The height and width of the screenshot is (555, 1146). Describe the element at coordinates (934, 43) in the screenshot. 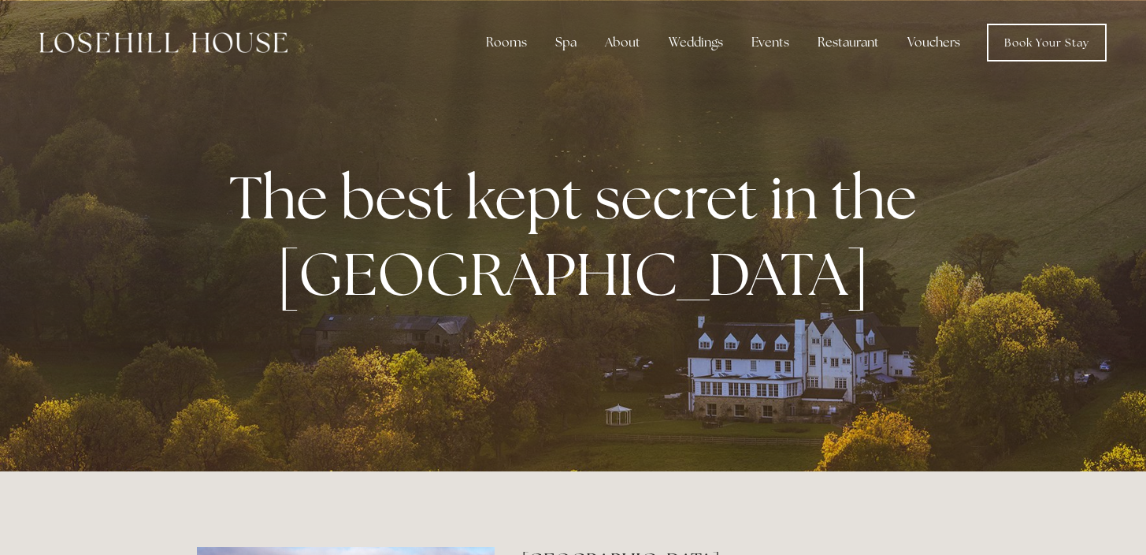

I see `a: Vouchers` at that location.